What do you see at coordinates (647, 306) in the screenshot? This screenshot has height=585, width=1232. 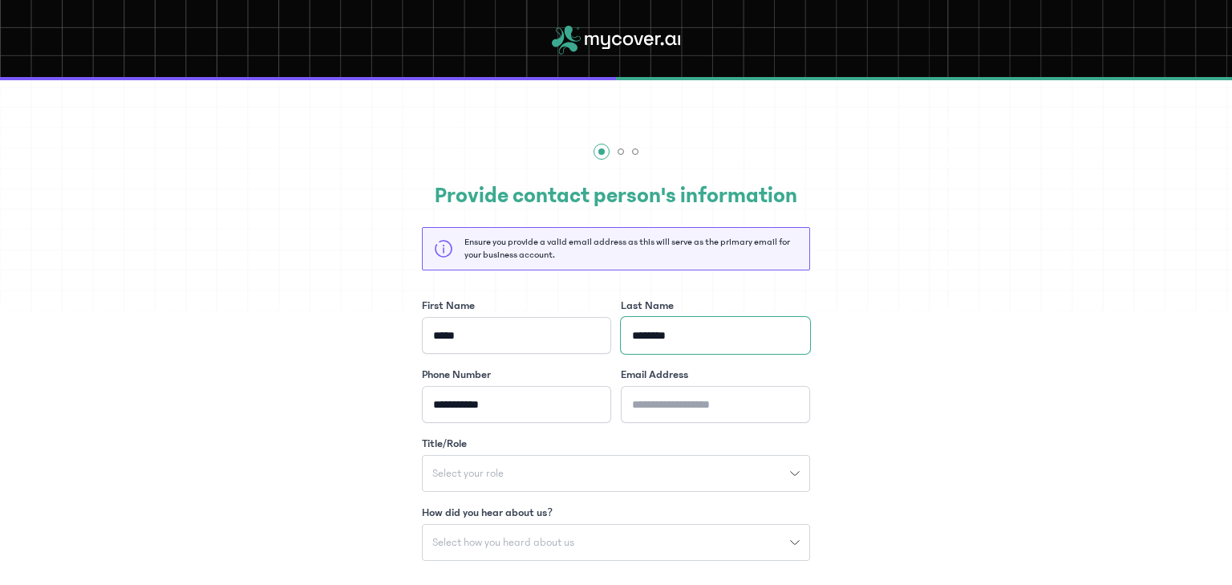 I see `label: Last Name` at bounding box center [647, 306].